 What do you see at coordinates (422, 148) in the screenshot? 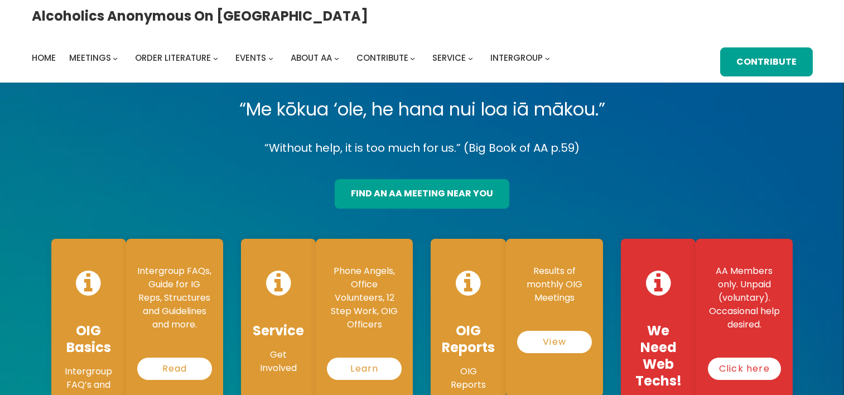
I see `p: “Without help, it is too much for us.” (Big Book of AA p.59)` at bounding box center [422, 148].